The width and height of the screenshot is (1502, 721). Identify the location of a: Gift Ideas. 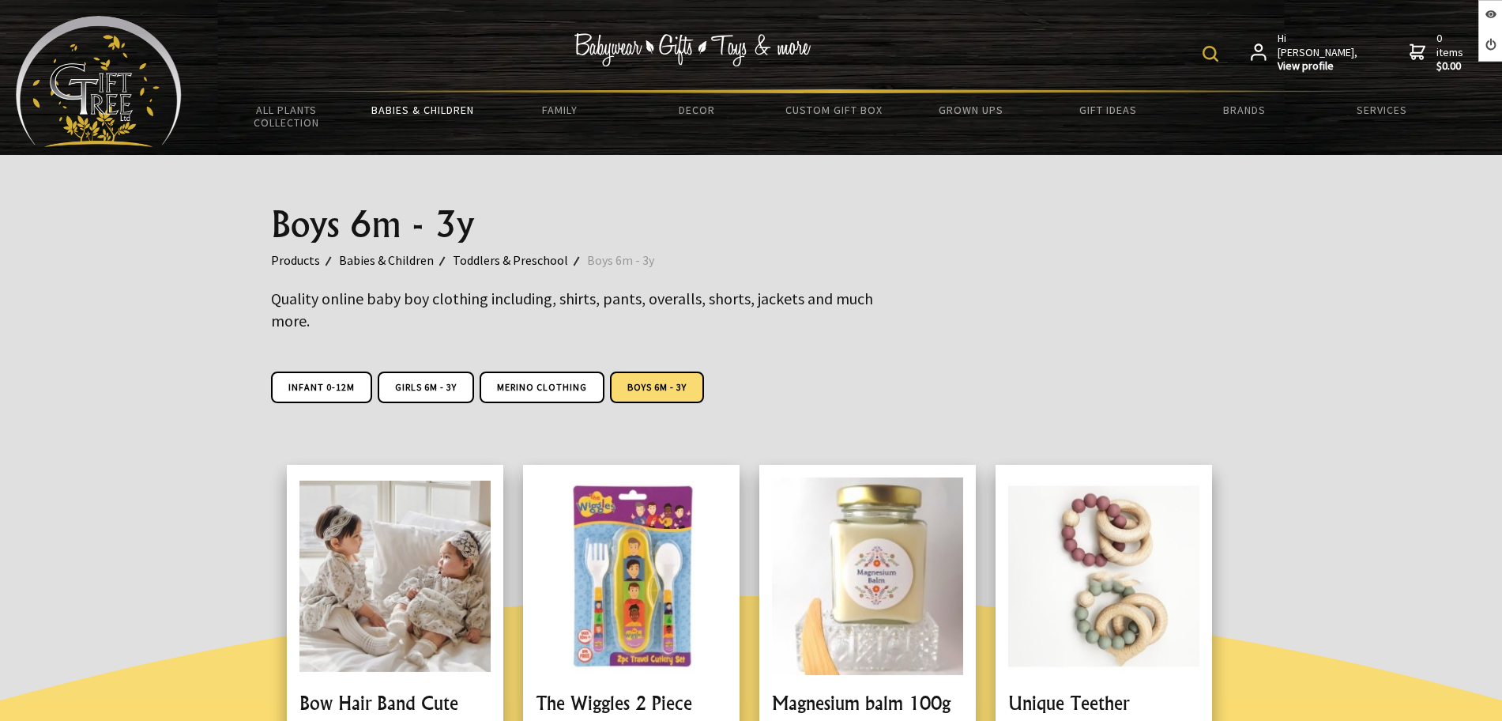
(1107, 110).